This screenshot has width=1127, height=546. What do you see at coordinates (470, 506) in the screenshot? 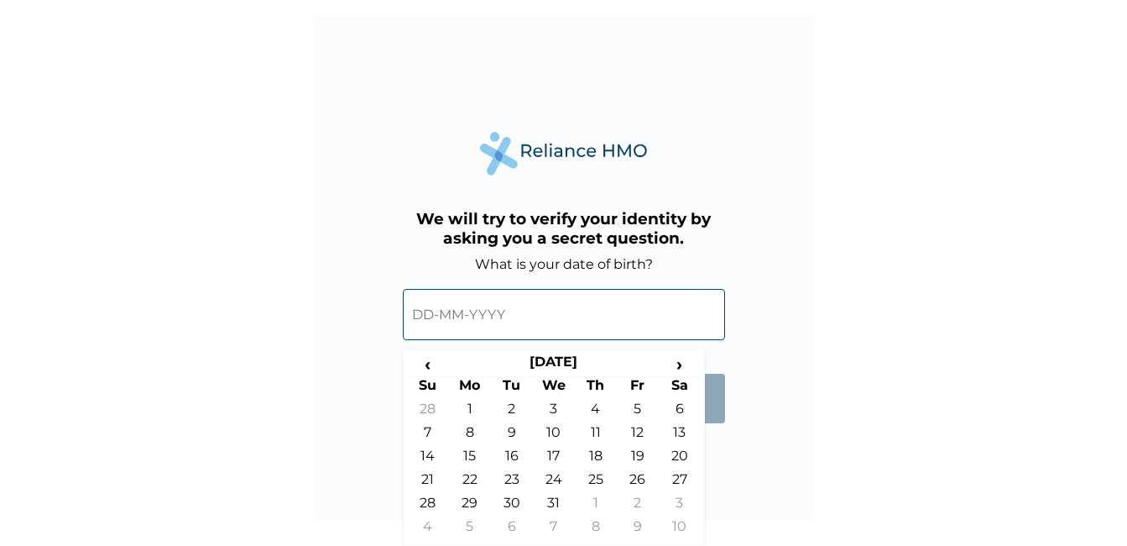
I see `td: 29` at bounding box center [470, 506].